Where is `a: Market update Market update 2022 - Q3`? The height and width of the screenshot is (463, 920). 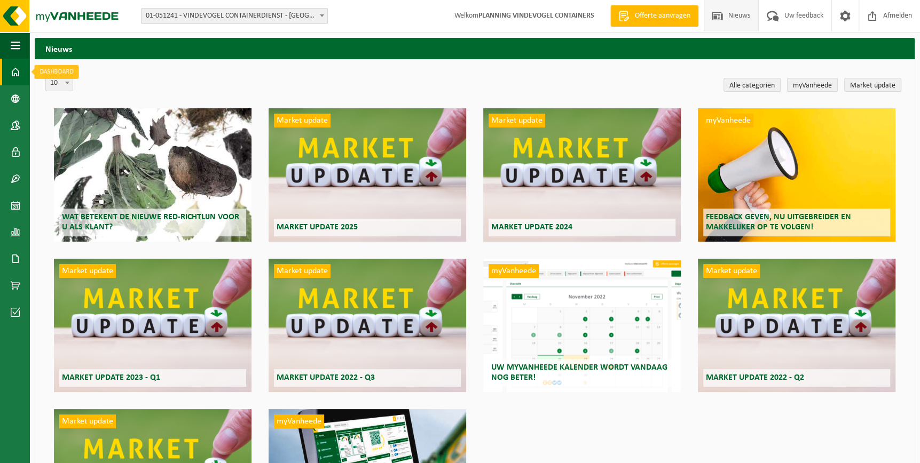 a: Market update Market update 2022 - Q3 is located at coordinates (367, 326).